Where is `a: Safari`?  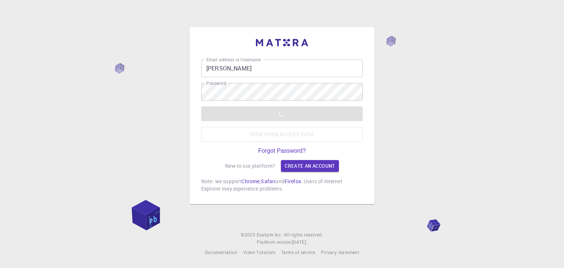
a: Safari is located at coordinates (268, 181).